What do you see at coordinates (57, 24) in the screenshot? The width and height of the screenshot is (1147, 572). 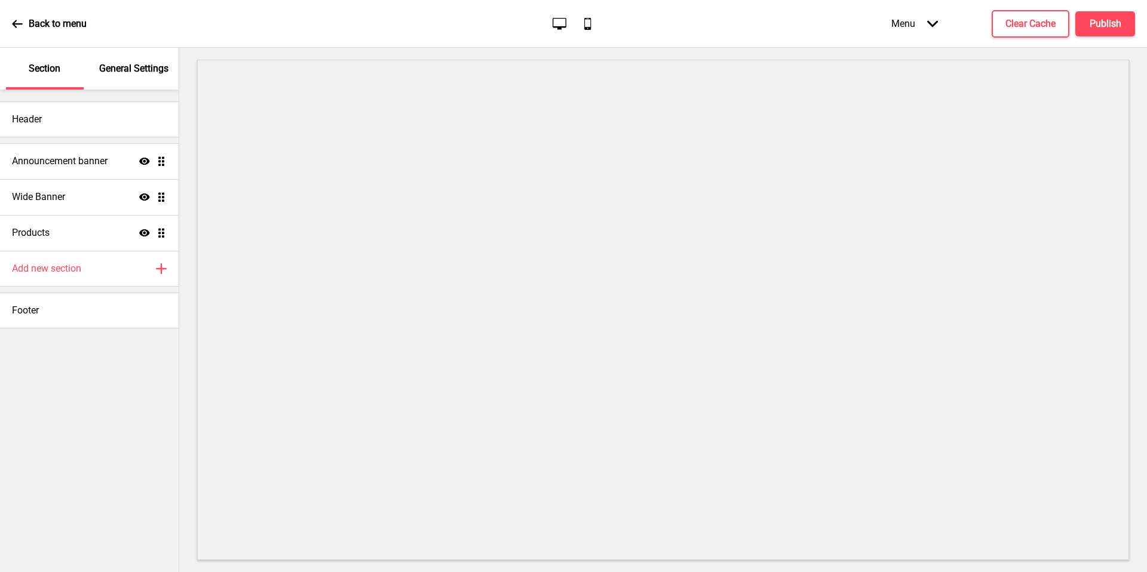 I see `p: Back to menu` at bounding box center [57, 24].